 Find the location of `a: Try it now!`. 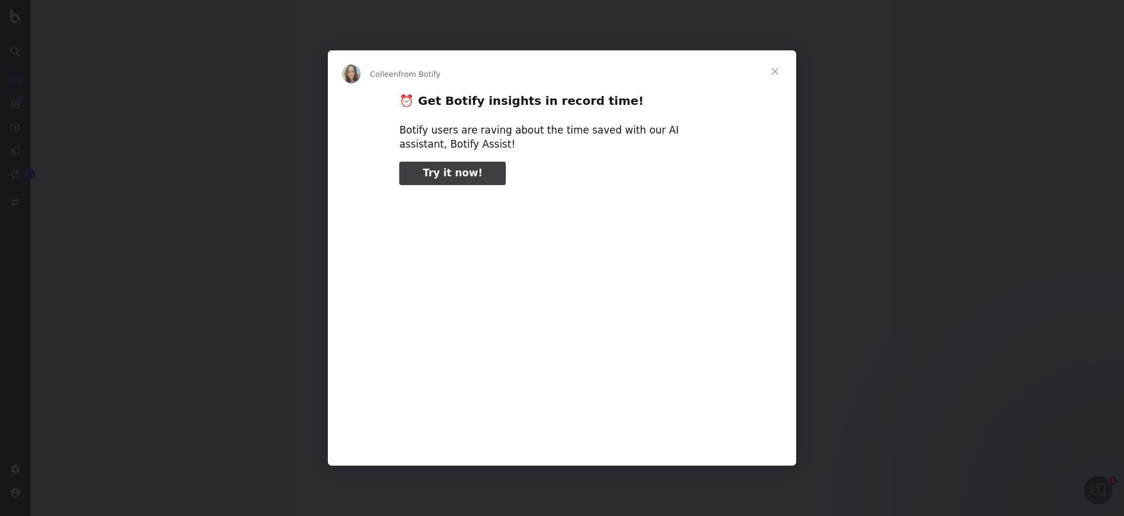

a: Try it now! is located at coordinates (452, 173).